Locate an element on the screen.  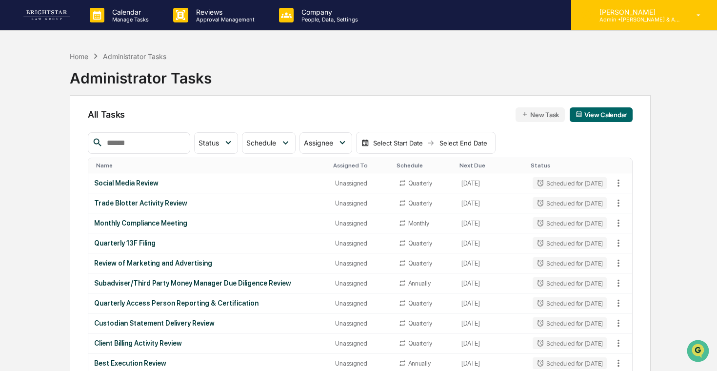
img: 8933085812038_c878075ebb4cc5468115_72.jpg is located at coordinates (29, 83).